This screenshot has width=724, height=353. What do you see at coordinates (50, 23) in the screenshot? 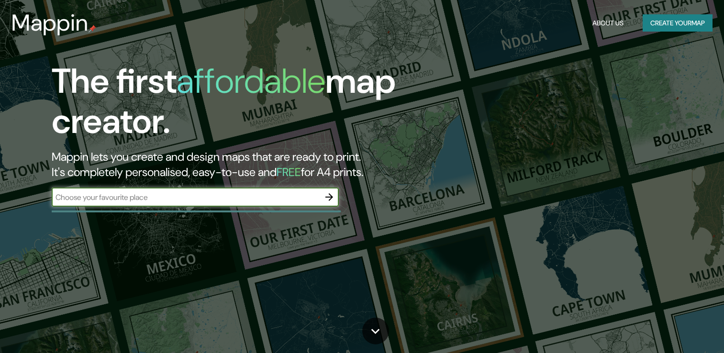
I see `h3: Mappin` at bounding box center [50, 23].